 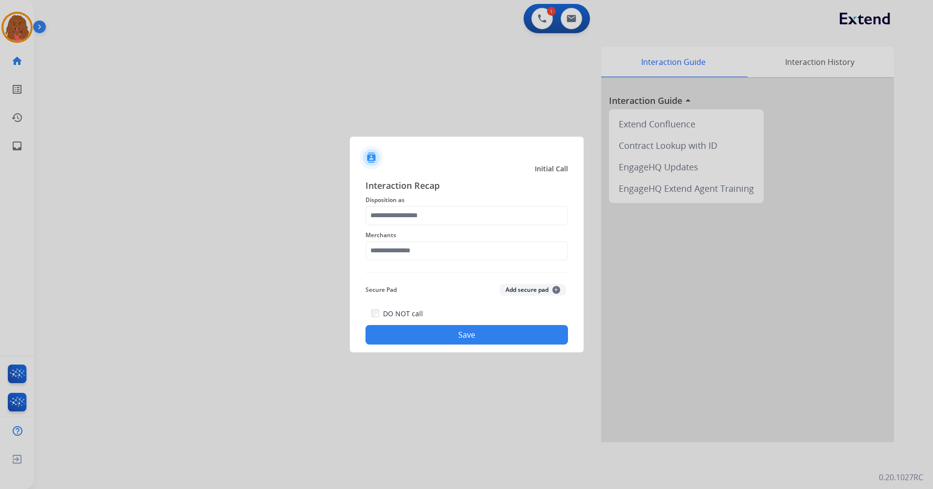 What do you see at coordinates (381, 290) in the screenshot?
I see `span: Secure Pad` at bounding box center [381, 290].